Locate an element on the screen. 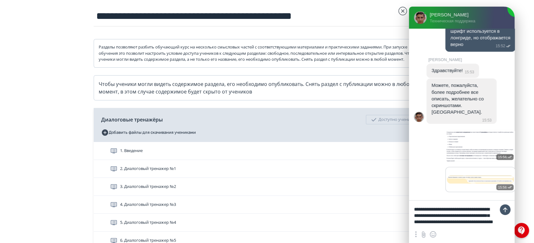  div: Чтобы ученики могли видеть содержимое раздела, его необходимо опубликовать. Снять раздел с публик... is located at coordinates (267, 88).